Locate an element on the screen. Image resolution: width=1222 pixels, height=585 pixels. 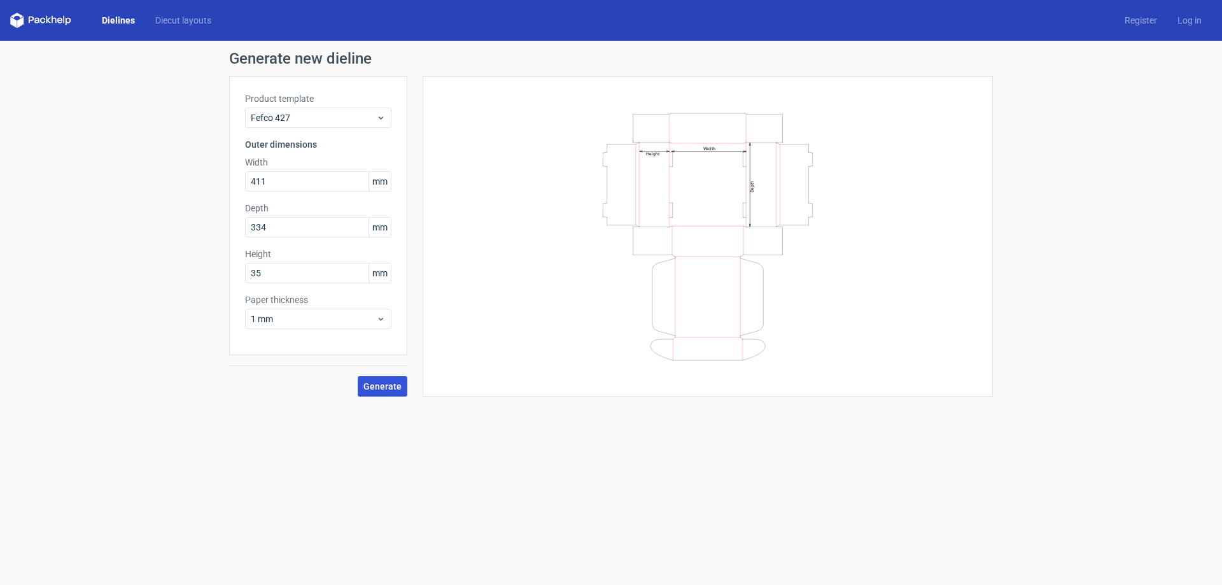
a: Log in is located at coordinates (1190, 20).